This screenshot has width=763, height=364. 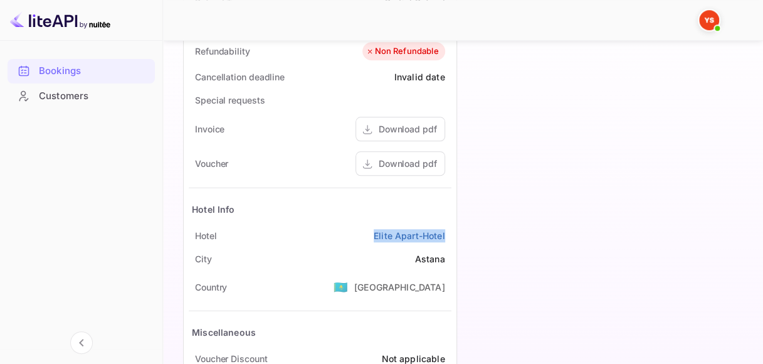 What do you see at coordinates (224, 332) in the screenshot?
I see `div: Miscellaneous` at bounding box center [224, 332].